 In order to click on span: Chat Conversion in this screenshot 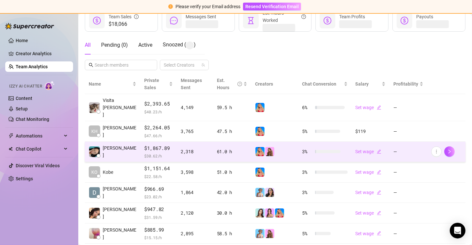, I will do `click(319, 84)`.